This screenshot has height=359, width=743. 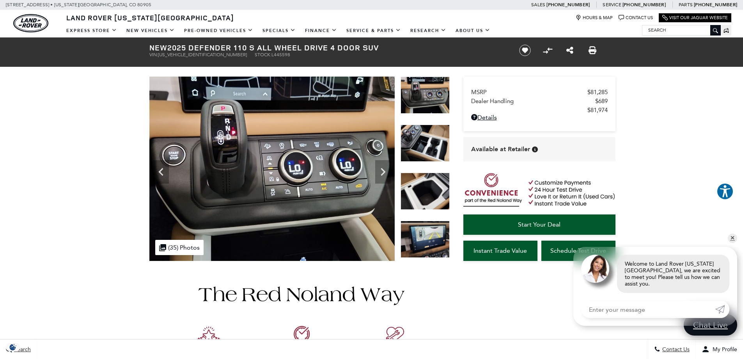 What do you see at coordinates (279, 30) in the screenshot?
I see `a: Specials` at bounding box center [279, 30].